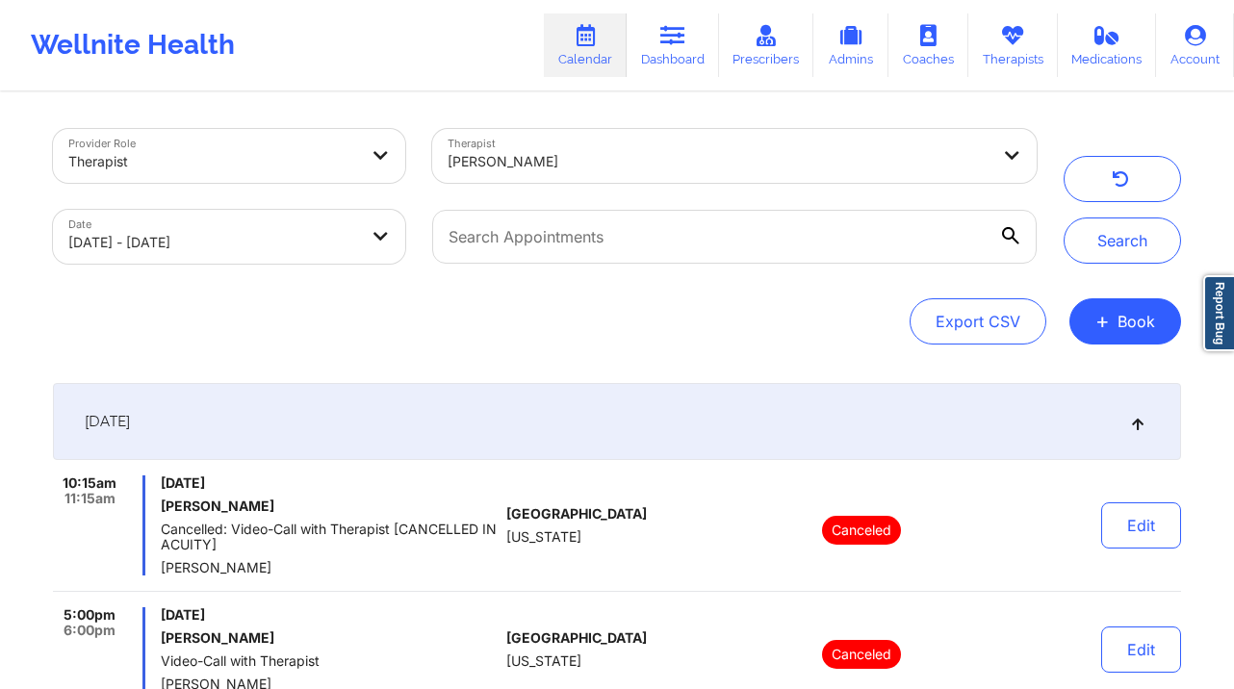 The image size is (1234, 689). Describe the element at coordinates (1126, 322) in the screenshot. I see `button: +Book` at that location.